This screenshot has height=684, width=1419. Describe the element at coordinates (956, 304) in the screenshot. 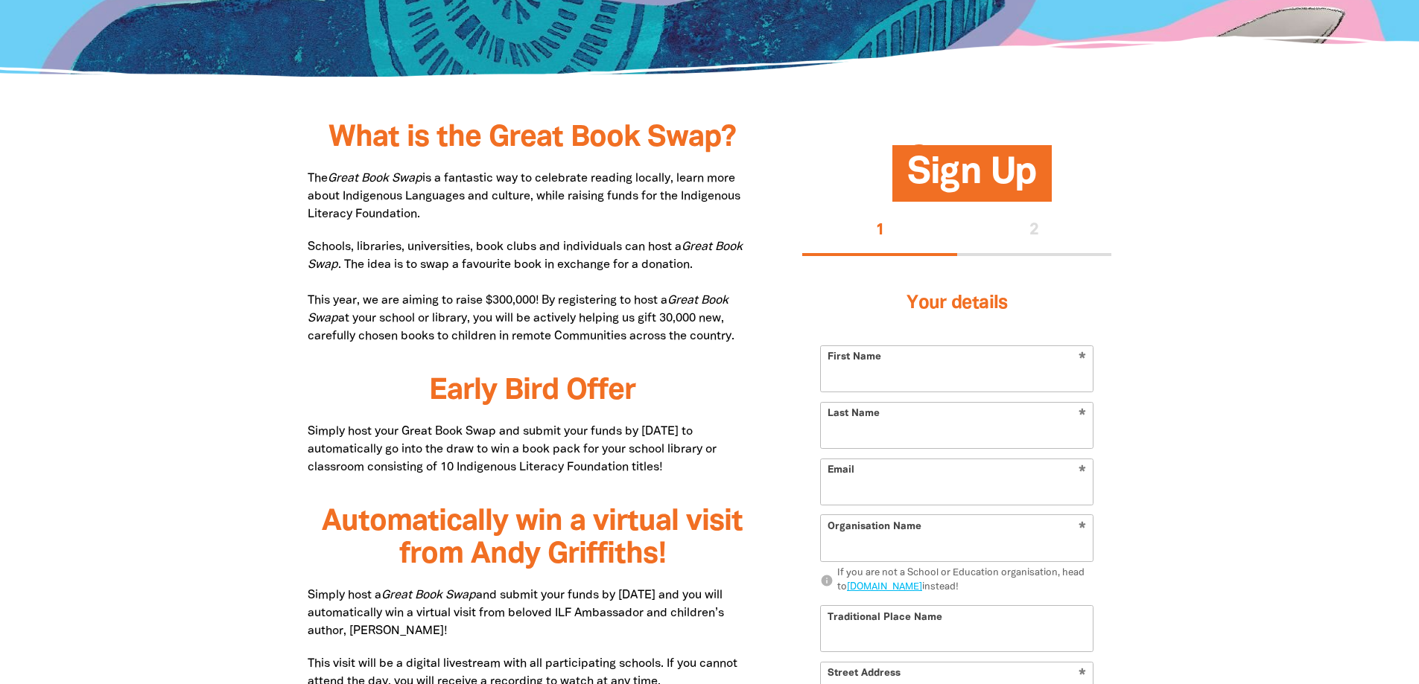

I see `h3: Your details` at that location.